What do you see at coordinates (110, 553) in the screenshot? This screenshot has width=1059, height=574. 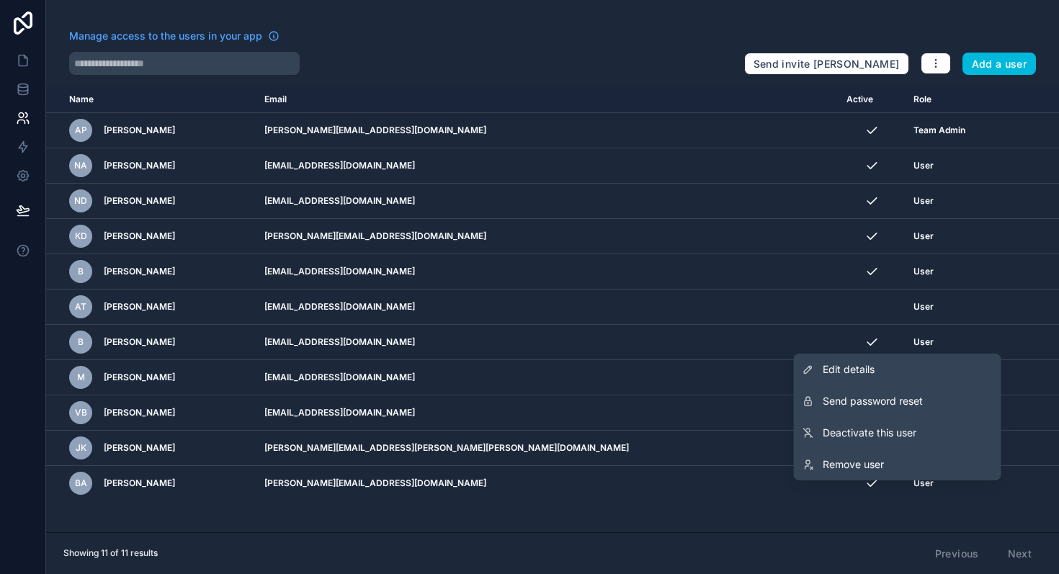 I see `span: Showing 11 of 11 results` at bounding box center [110, 553].